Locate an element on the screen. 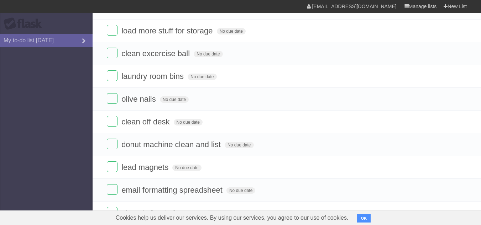 This screenshot has width=481, height=225. span: Cookies help us deliver our services. By using our services, you agree to our use of cookies. is located at coordinates (232, 218).